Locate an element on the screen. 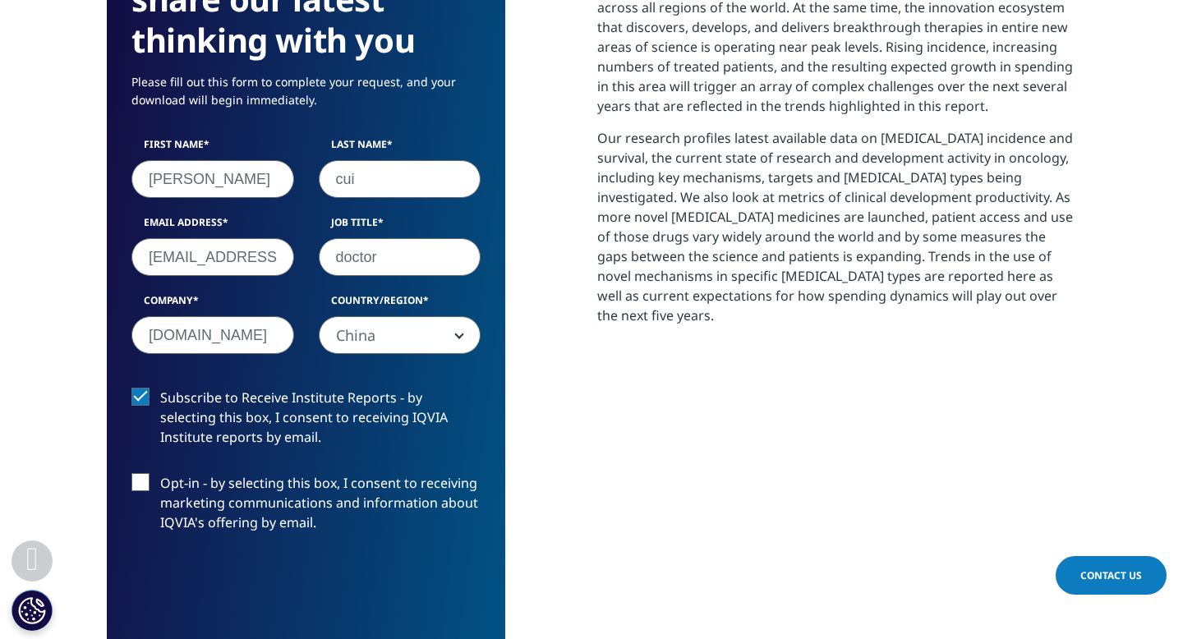 The width and height of the screenshot is (1183, 639). label: Last Name is located at coordinates (400, 149).